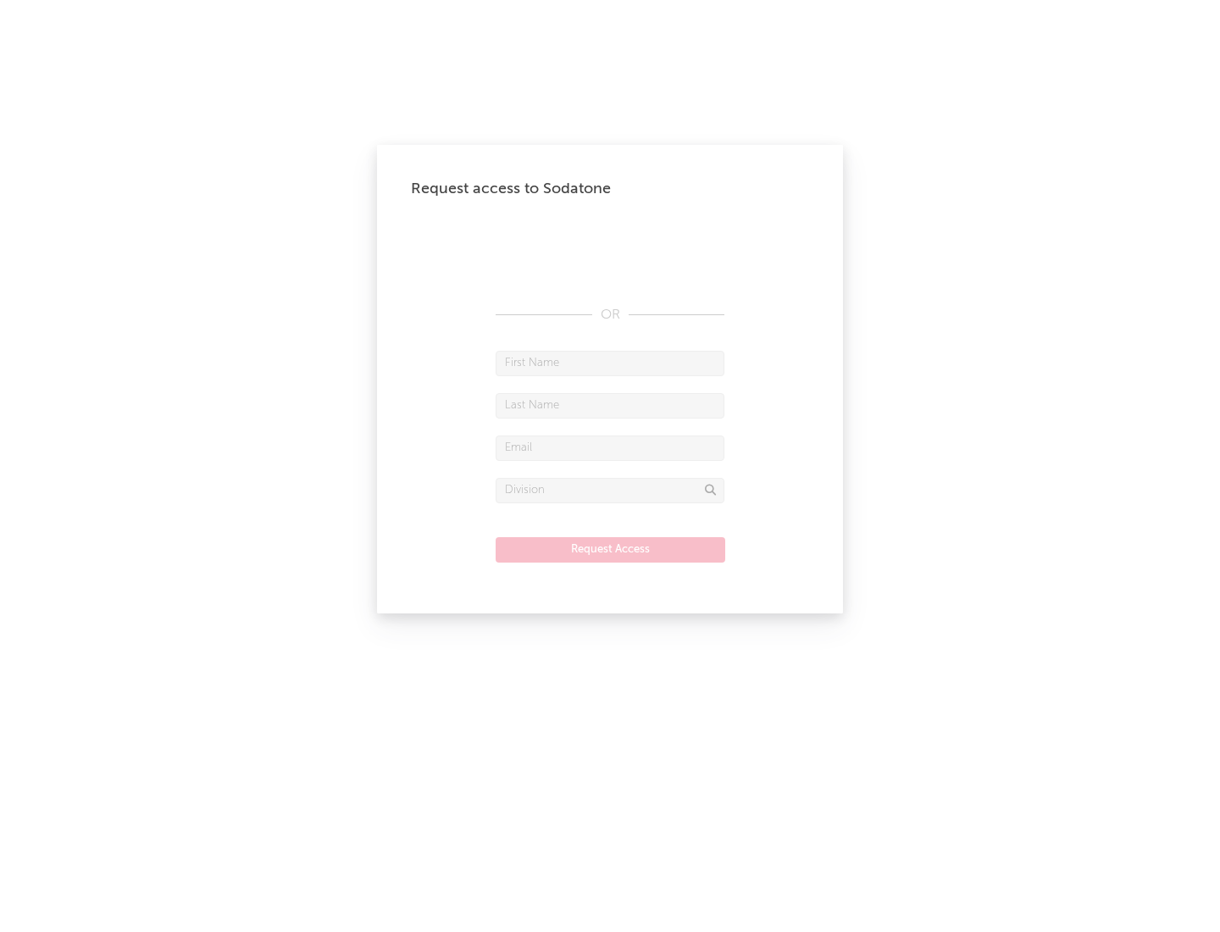 This screenshot has width=1220, height=932. I want to click on input: Last Name, so click(610, 406).